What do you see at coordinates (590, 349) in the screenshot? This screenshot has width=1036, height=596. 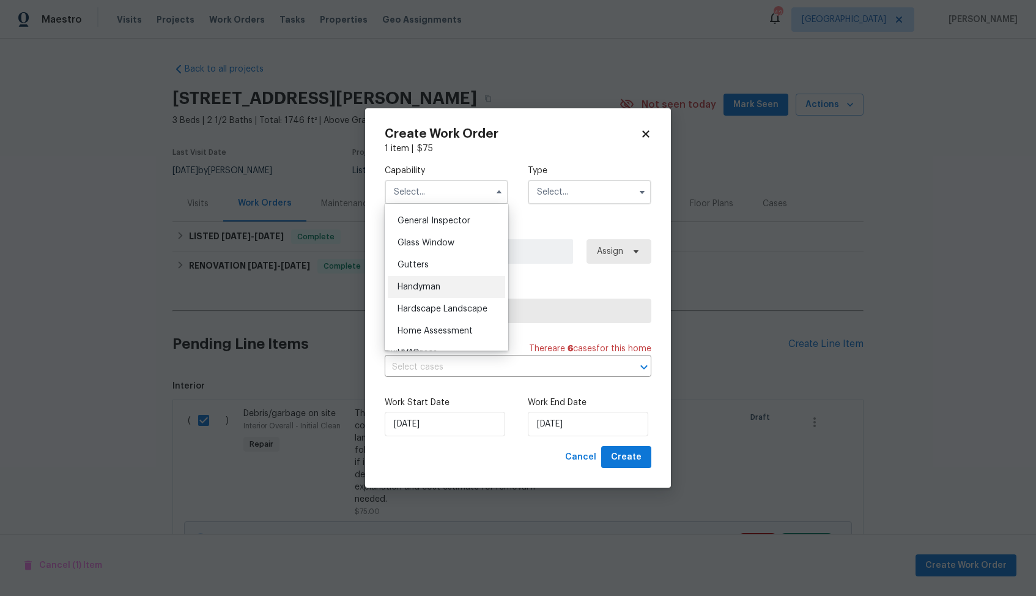 I see `span: There are case s for this home` at bounding box center [590, 349].